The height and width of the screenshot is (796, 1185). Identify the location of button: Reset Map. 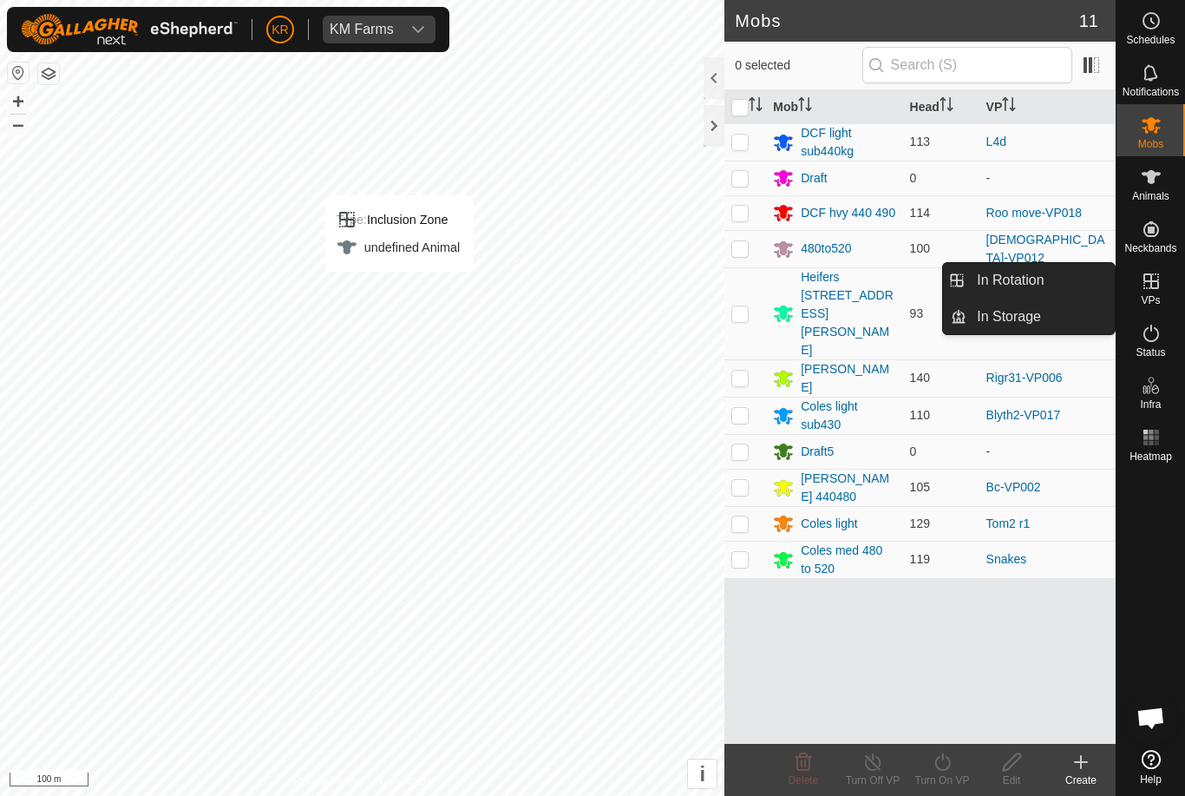
(18, 73).